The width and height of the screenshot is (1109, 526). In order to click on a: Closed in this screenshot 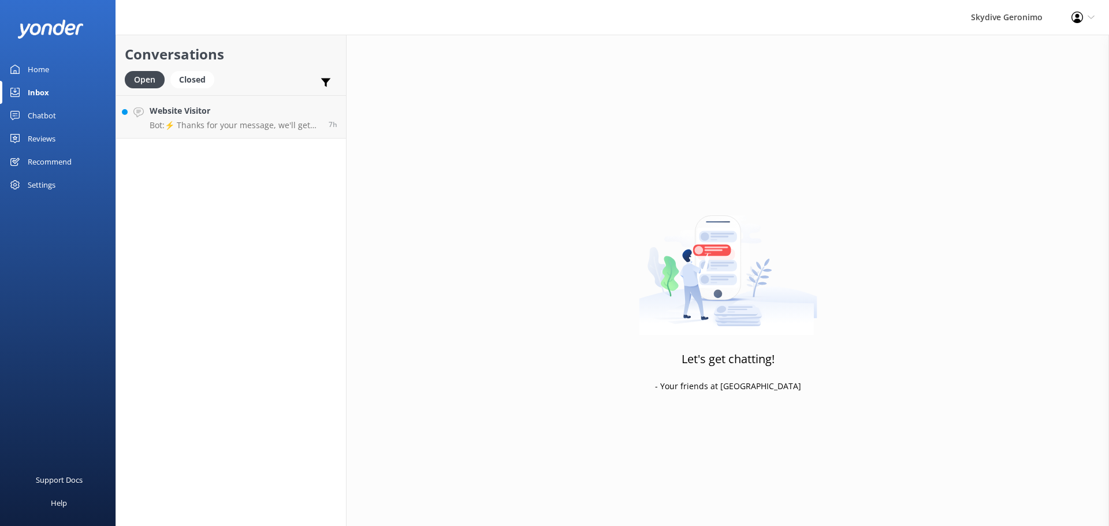, I will do `click(195, 79)`.